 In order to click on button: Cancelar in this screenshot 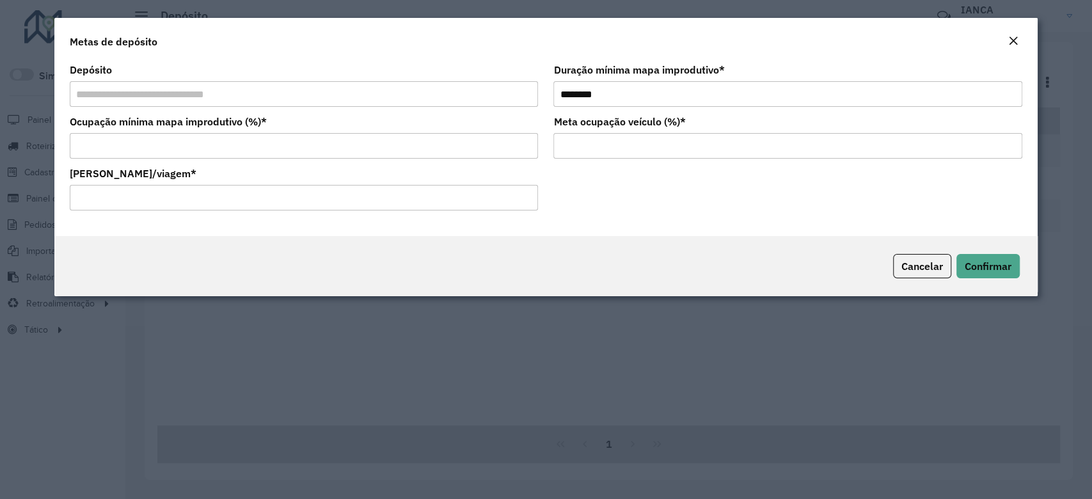, I will do `click(922, 266)`.